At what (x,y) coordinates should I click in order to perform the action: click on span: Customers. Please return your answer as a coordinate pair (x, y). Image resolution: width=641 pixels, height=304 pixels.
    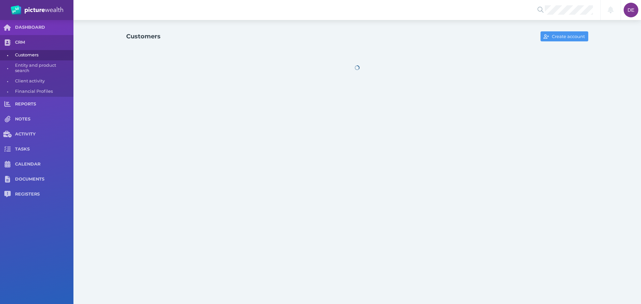
    Looking at the image, I should click on (43, 55).